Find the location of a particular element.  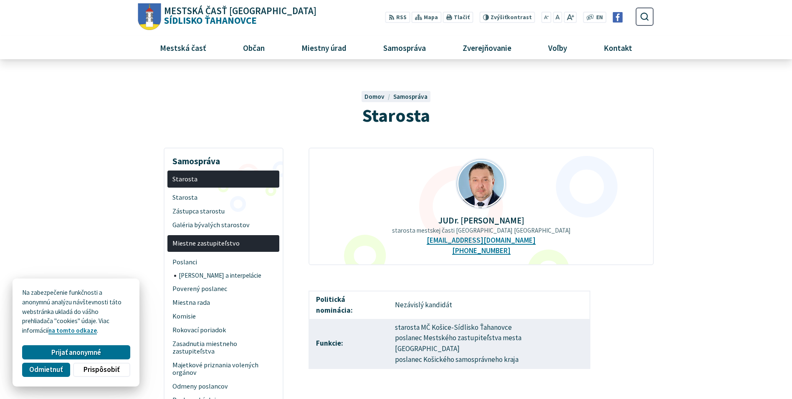

span: Poslanci is located at coordinates (223, 262).